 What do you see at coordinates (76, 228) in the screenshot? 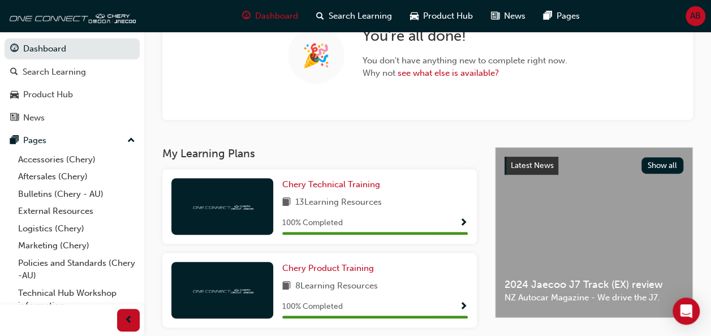
I see `a: Logistics (Chery)` at bounding box center [76, 228].